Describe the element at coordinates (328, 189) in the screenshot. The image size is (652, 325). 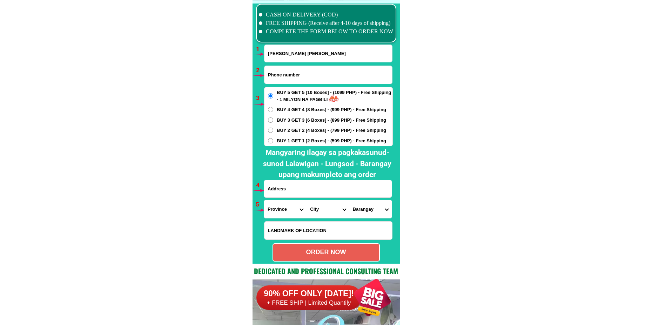
I see `input: Input address` at that location.